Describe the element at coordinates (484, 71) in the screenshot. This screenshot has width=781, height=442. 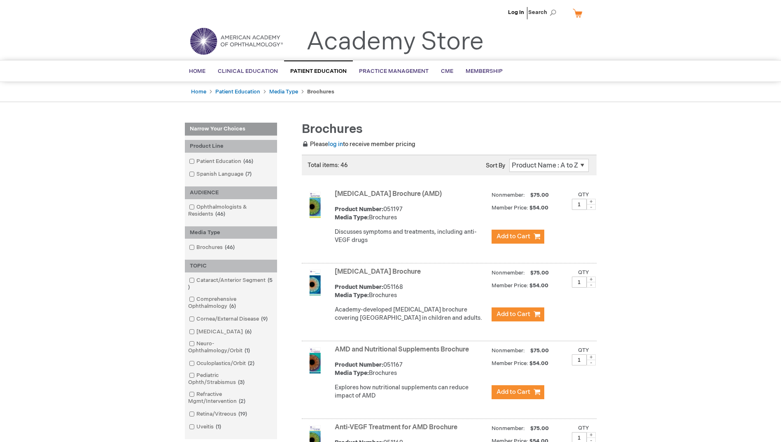
I see `span: Membership` at that location.